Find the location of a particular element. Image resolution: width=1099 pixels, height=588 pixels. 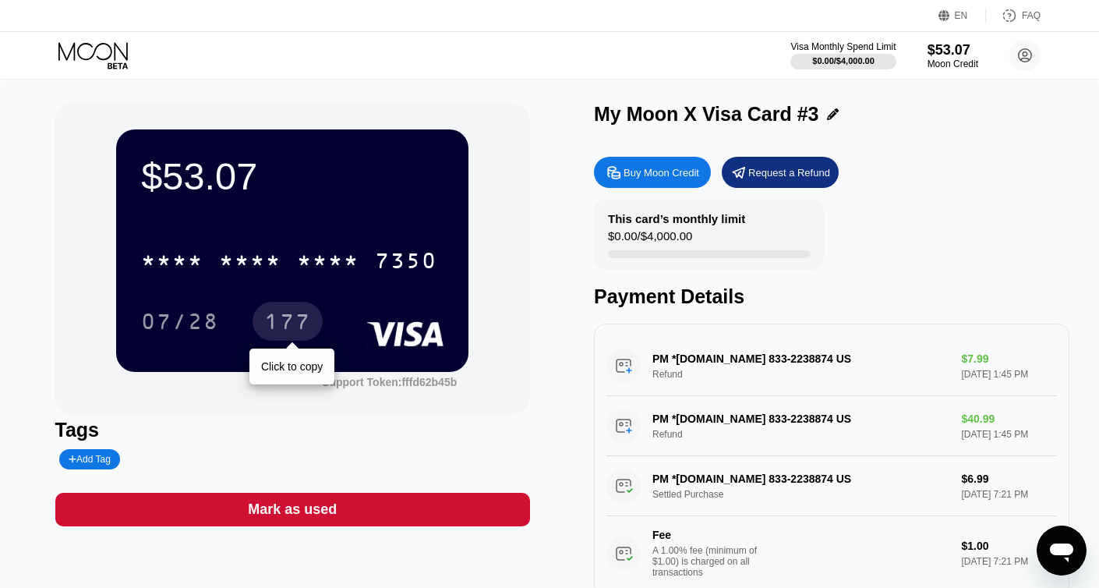

div: My Moon X Visa Card #3 is located at coordinates (706, 114).